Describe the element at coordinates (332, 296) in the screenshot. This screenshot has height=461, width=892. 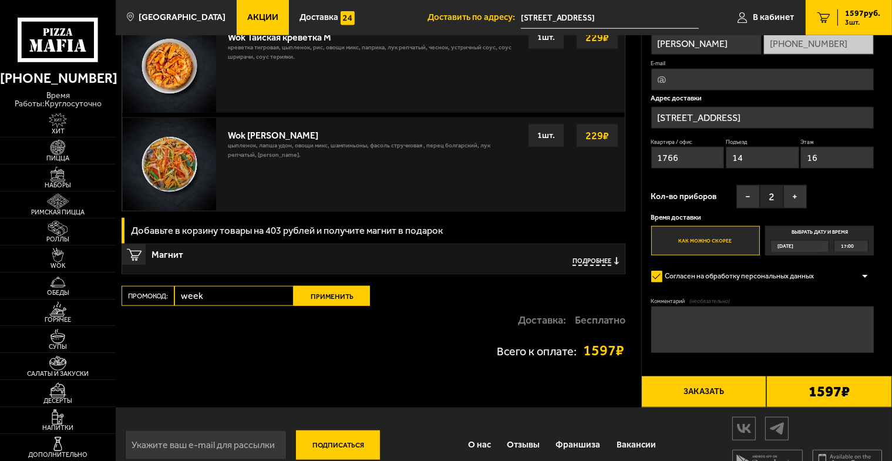
I see `button: Применить` at that location.